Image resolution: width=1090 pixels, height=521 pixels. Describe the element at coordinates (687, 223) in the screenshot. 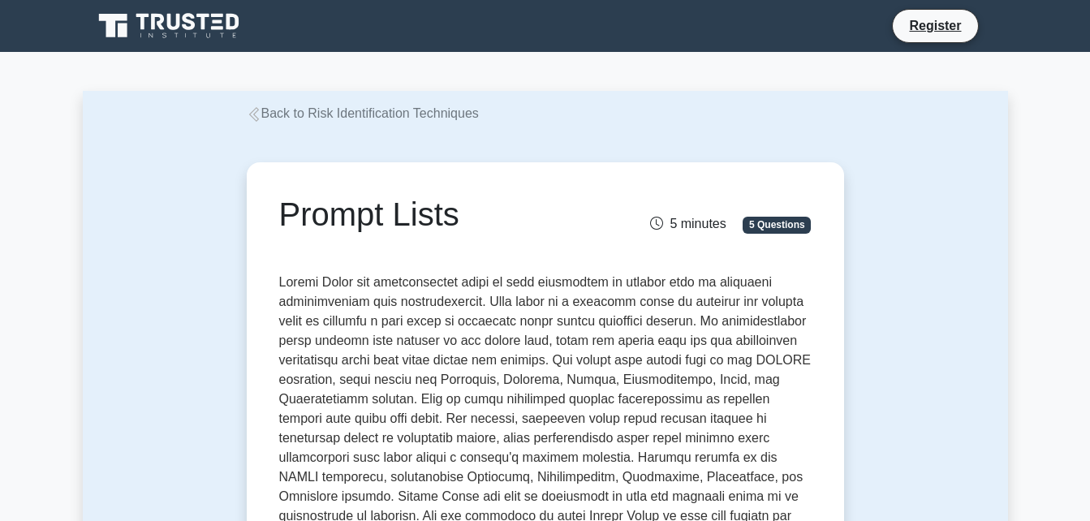

I see `span: 5 minutes` at that location.